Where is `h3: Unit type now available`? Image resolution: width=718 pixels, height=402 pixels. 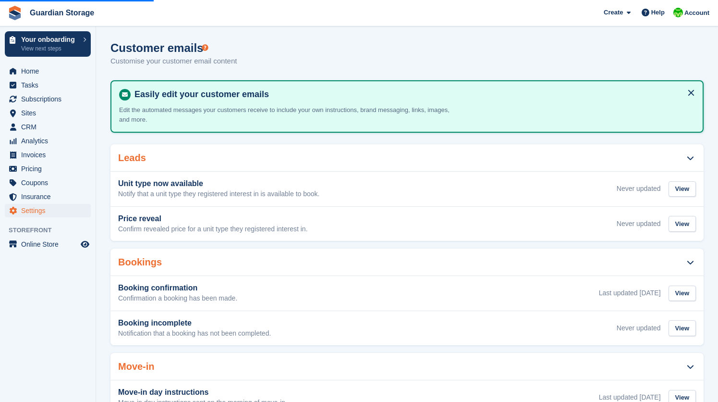
h3: Unit type now available is located at coordinates (219, 183).